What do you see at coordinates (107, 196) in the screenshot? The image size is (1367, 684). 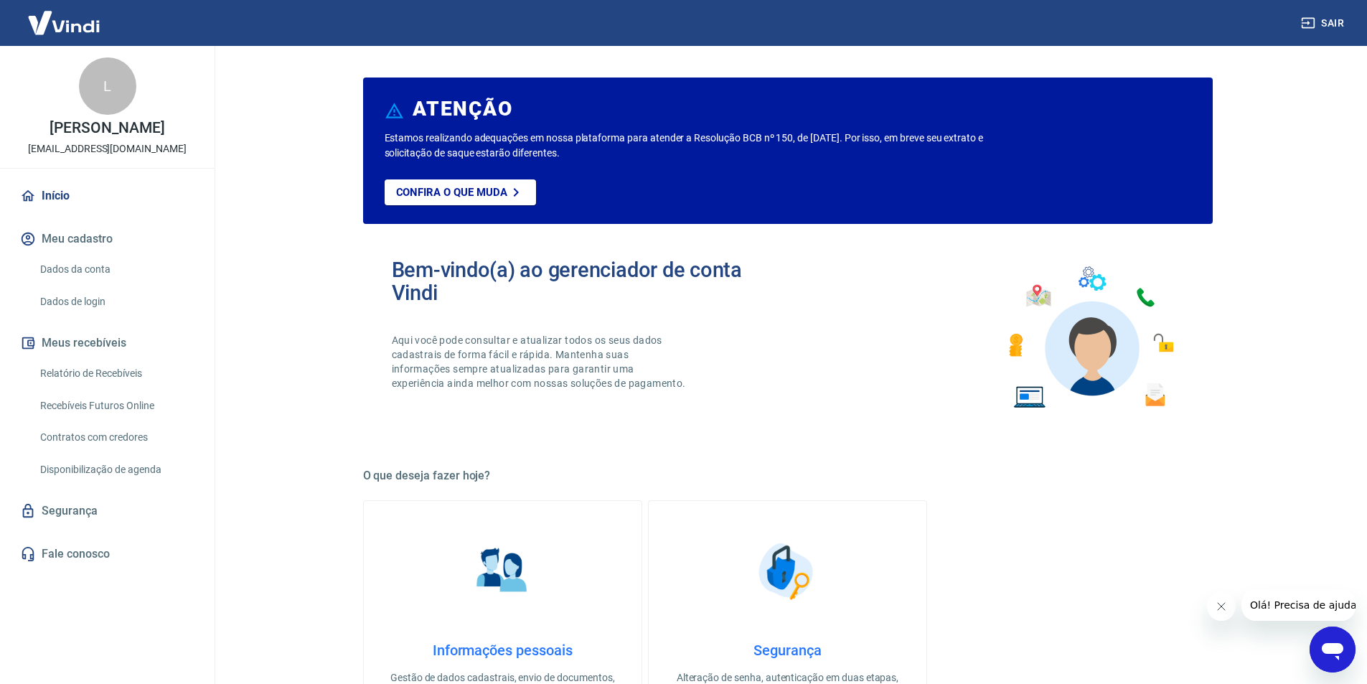 I see `a: Início` at bounding box center [107, 196].